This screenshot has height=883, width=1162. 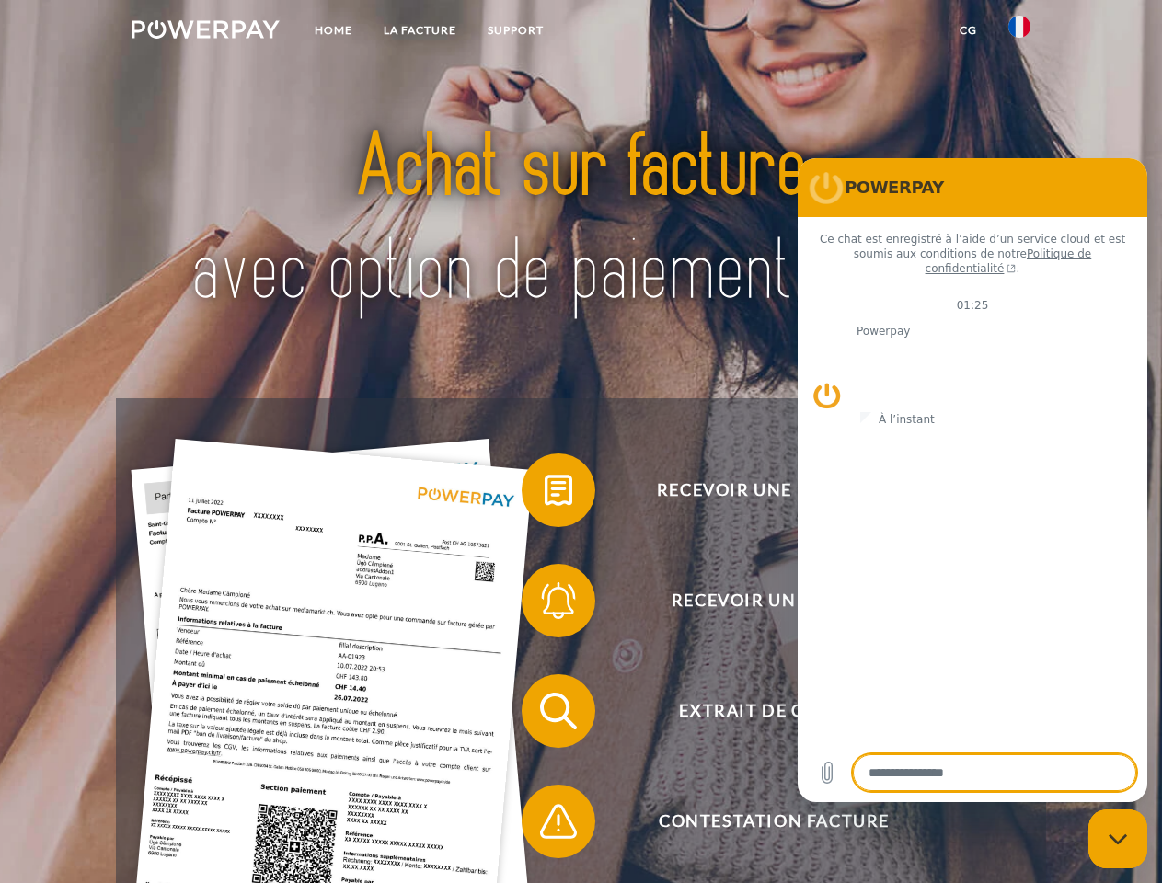 I want to click on button: Charger un fichier, so click(x=29, y=614).